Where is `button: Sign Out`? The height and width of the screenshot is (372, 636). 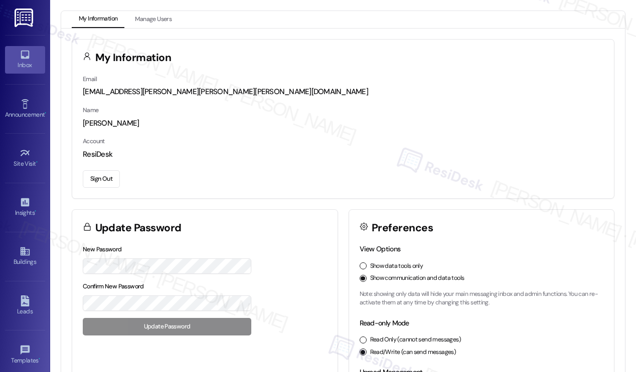
button: Sign Out is located at coordinates (101, 179).